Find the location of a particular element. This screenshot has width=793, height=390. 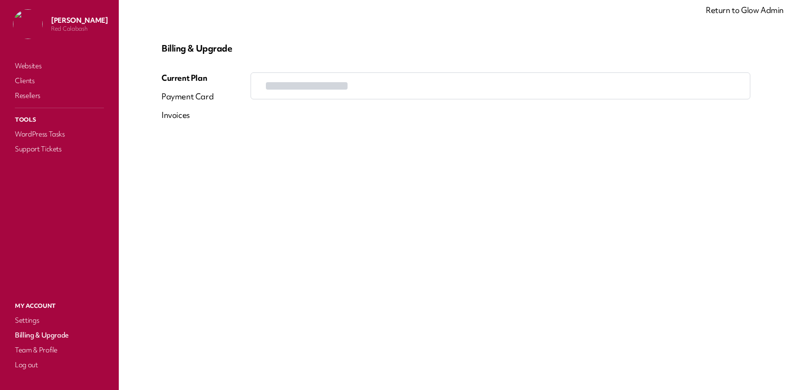

div: Current Plan is located at coordinates (187, 78).